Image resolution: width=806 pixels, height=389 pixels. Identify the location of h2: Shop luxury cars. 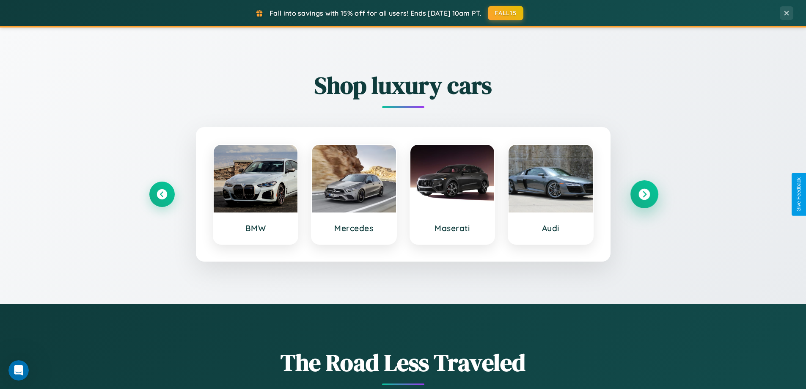
(403, 85).